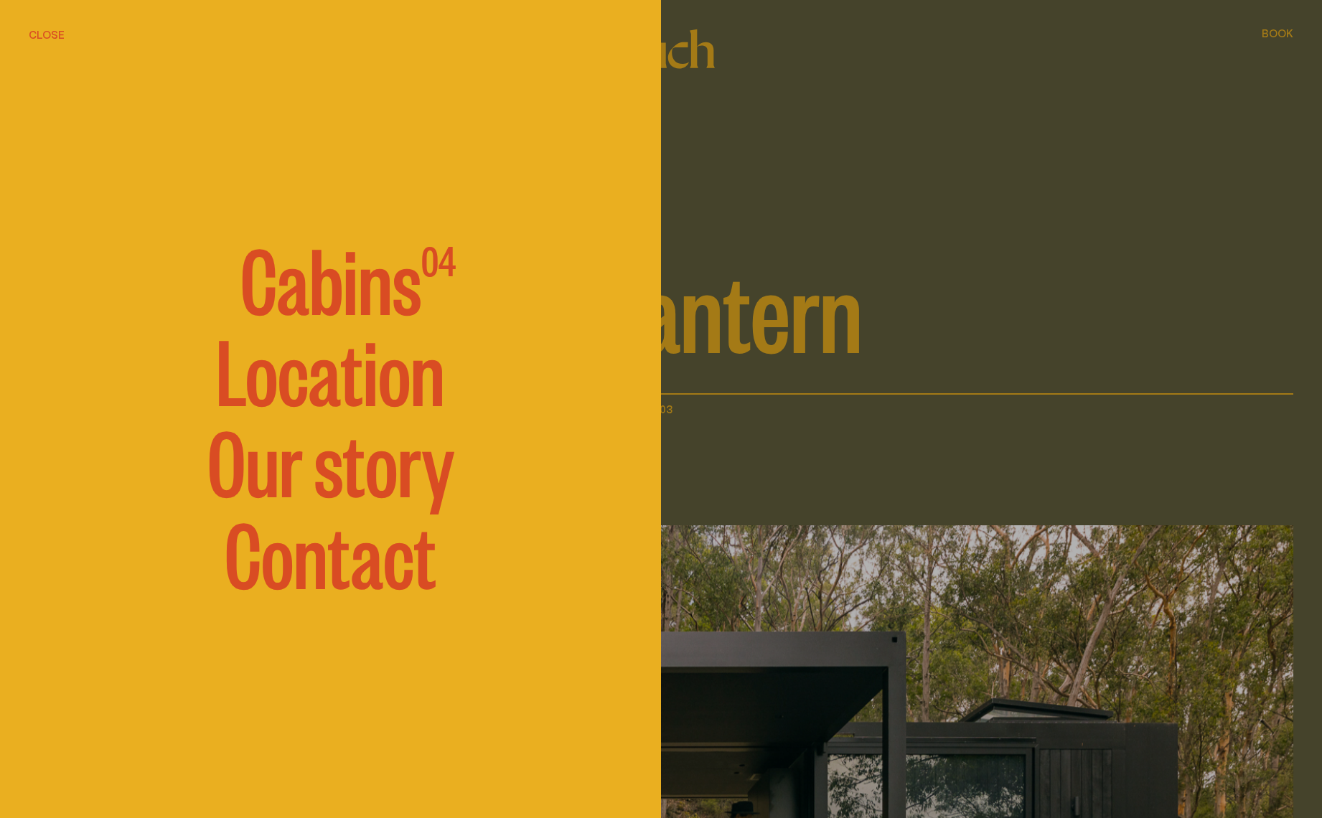 The image size is (1322, 818). What do you see at coordinates (330, 368) in the screenshot?
I see `a: Location` at bounding box center [330, 368].